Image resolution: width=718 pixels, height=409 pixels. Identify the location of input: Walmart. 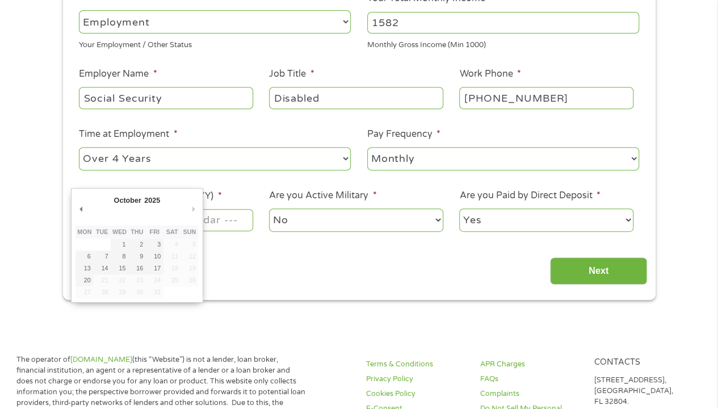
(166, 98).